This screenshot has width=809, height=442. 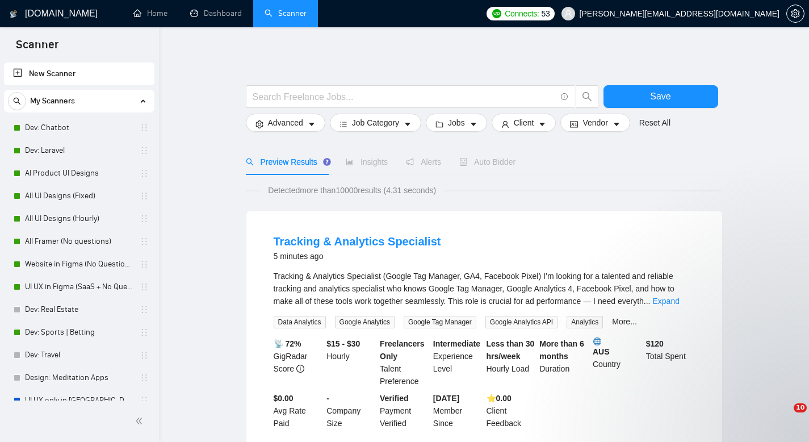 I want to click on span: idcard, so click(x=574, y=124).